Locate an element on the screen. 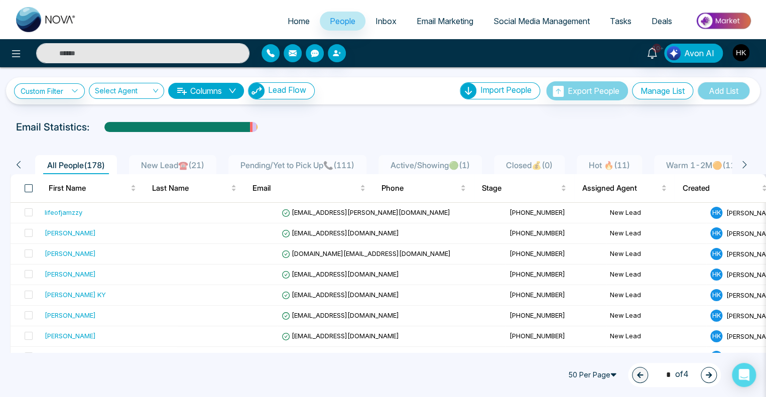 Image resolution: width=766 pixels, height=397 pixels. span: New Lead☎️ ( 21 ) is located at coordinates (173, 165).